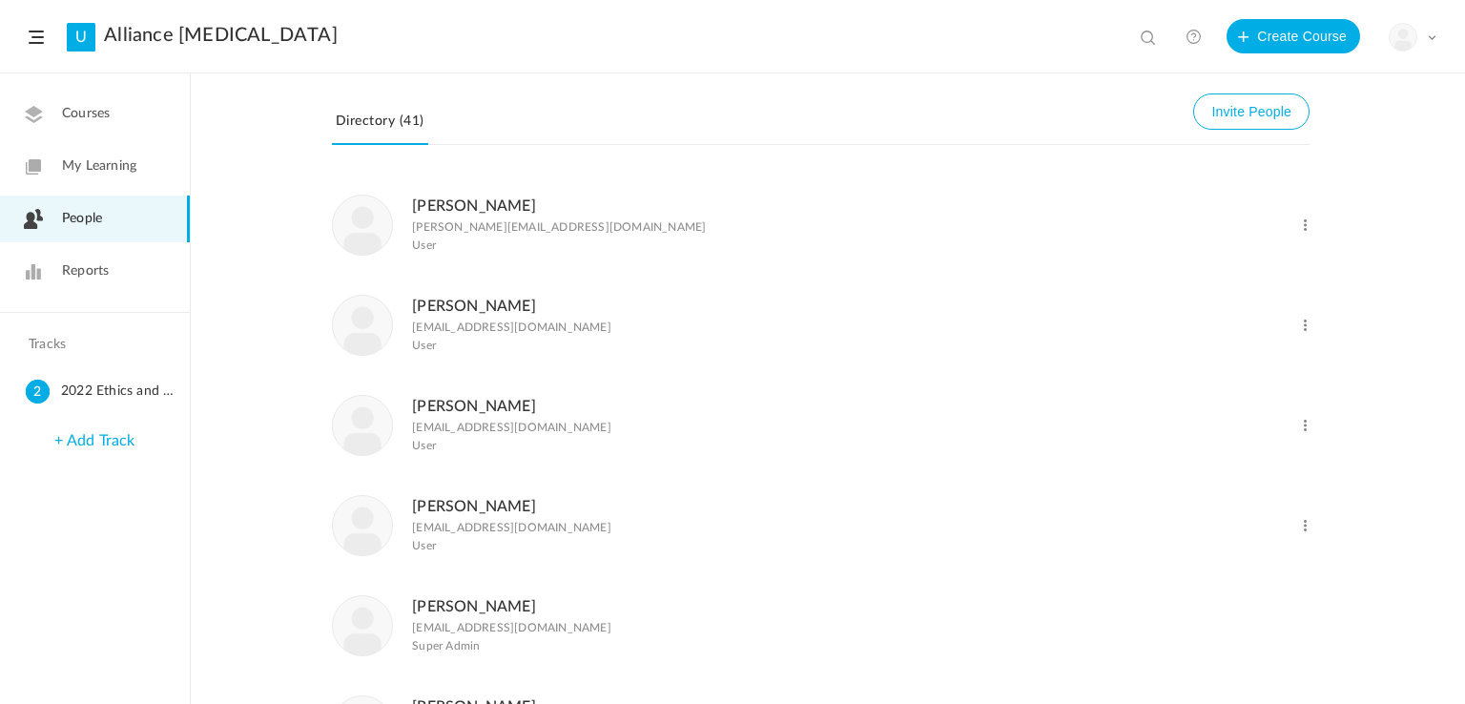 The image size is (1465, 704). I want to click on a: + Add Track, so click(94, 441).